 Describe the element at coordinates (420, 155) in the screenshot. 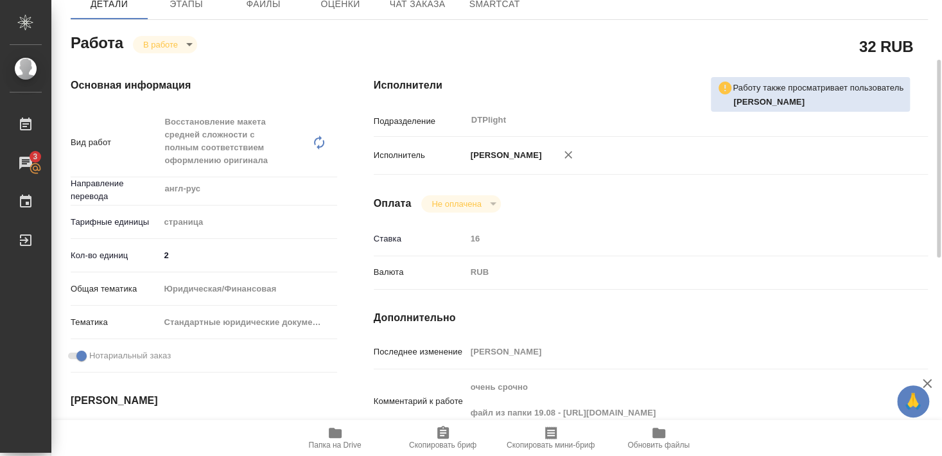

I see `p: Исполнитель` at that location.